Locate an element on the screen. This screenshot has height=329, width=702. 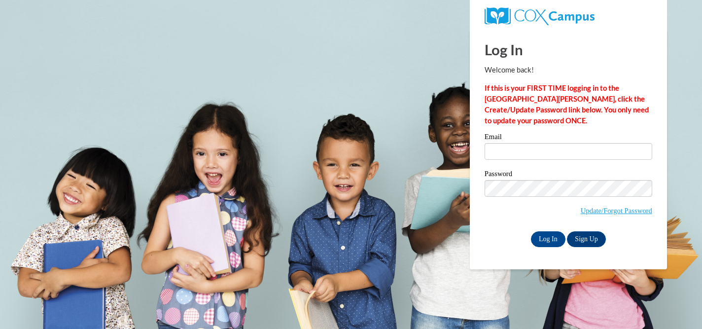
a: Sign Up is located at coordinates (586, 239).